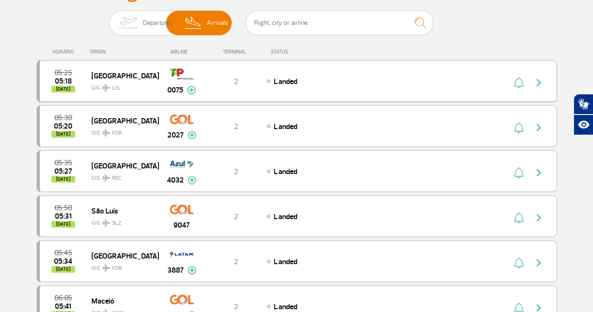 This screenshot has width=593, height=312. I want to click on span: REC, so click(117, 178).